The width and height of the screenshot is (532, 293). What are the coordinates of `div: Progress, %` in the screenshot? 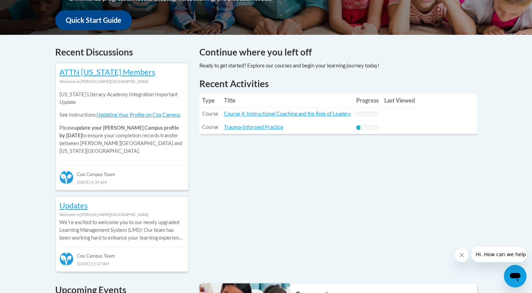 It's located at (359, 128).